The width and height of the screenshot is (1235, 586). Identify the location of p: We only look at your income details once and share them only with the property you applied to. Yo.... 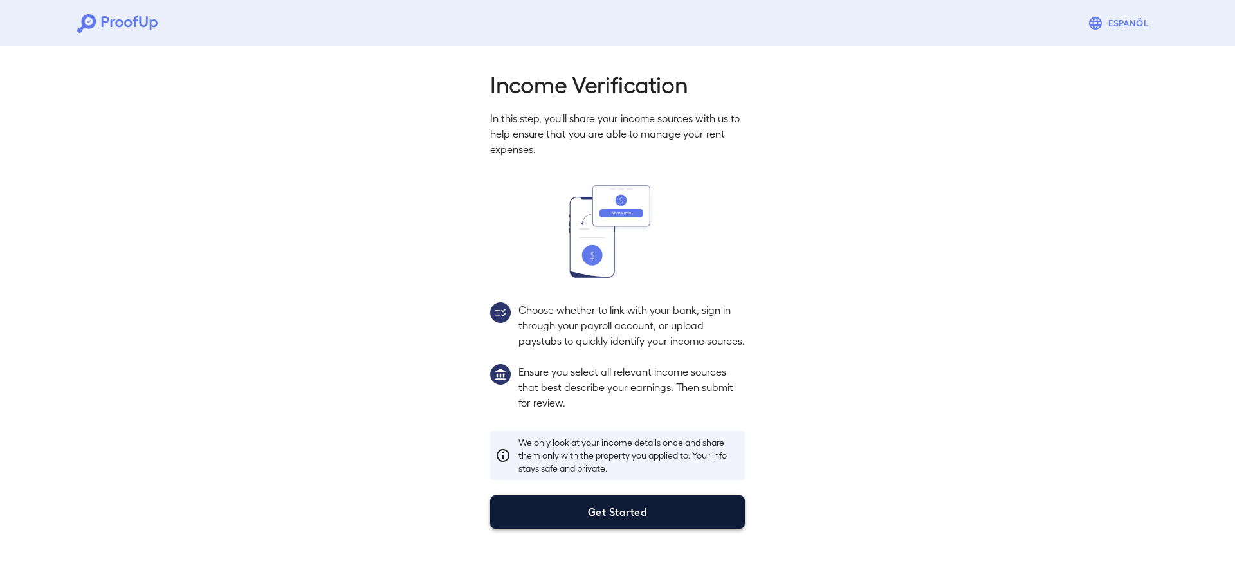
(629, 455).